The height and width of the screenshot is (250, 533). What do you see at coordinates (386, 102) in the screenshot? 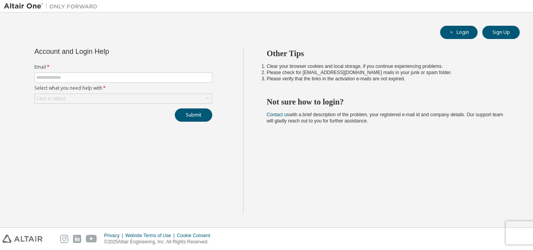
I see `h2: Not sure how to login?` at bounding box center [386, 102].